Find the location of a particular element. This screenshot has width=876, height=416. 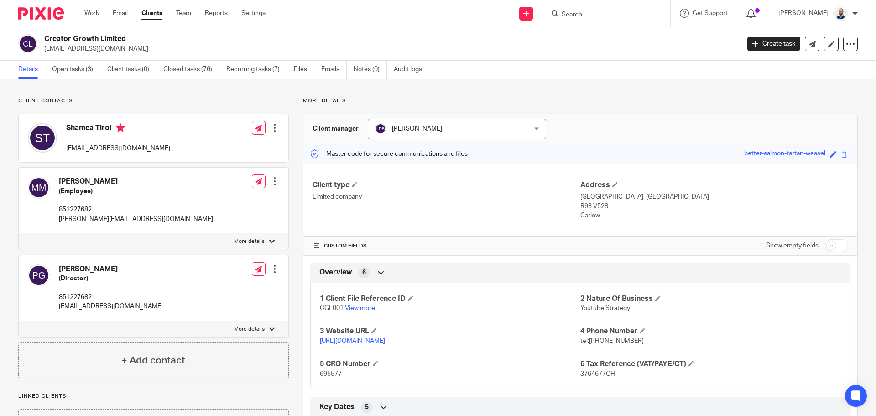

h4: Address is located at coordinates (714, 185).